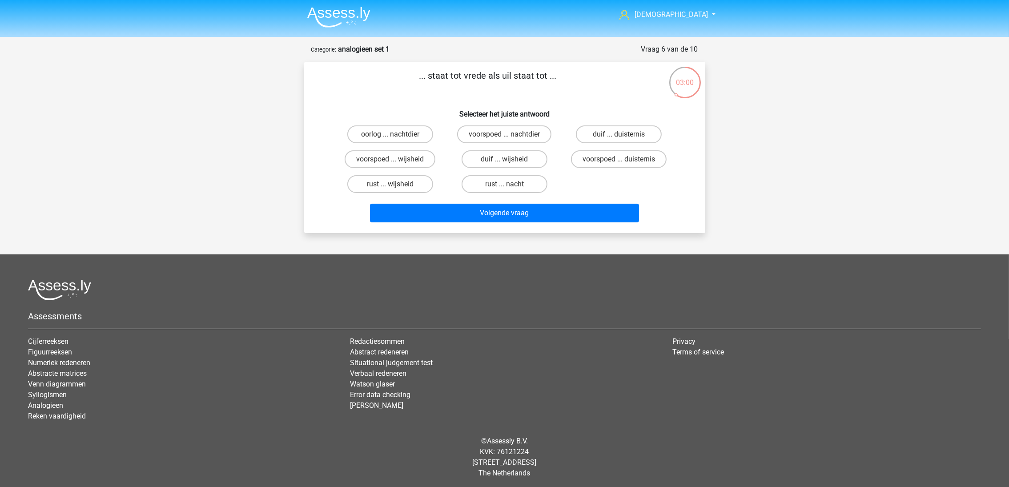  What do you see at coordinates (372, 384) in the screenshot?
I see `a: Watson glaser` at bounding box center [372, 384].